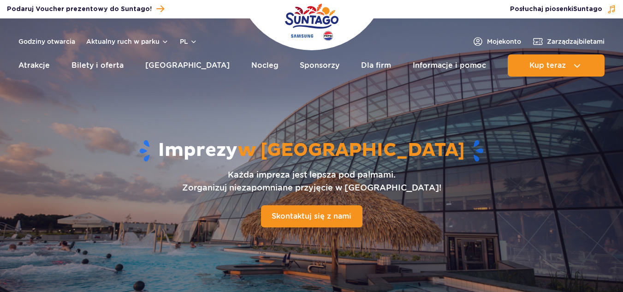 Image resolution: width=623 pixels, height=292 pixels. What do you see at coordinates (34, 66) in the screenshot?
I see `a: Atrakcje` at bounding box center [34, 66].